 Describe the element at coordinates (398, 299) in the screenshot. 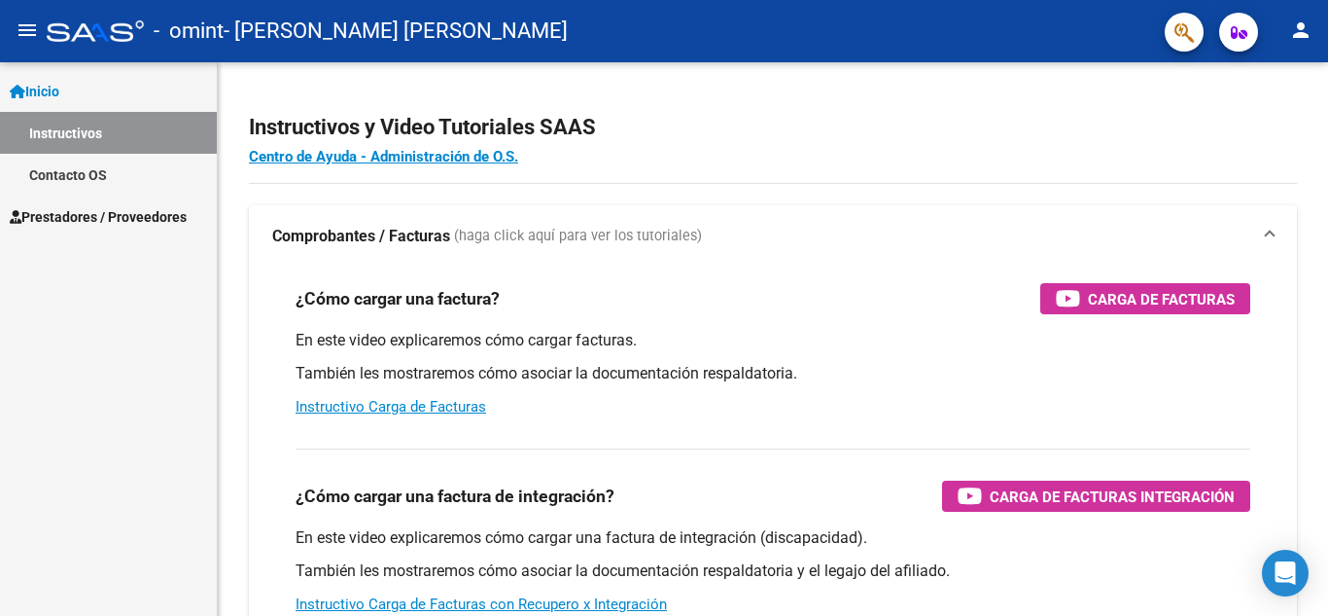

I see `h3: ¿Cómo cargar una factura?` at that location.